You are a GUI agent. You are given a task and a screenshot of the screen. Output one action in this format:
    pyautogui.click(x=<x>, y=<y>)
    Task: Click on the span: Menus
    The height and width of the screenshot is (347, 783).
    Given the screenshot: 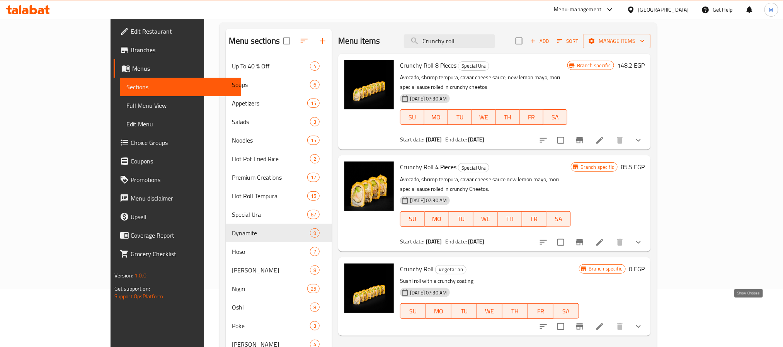 What is the action you would take?
    pyautogui.click(x=184, y=68)
    